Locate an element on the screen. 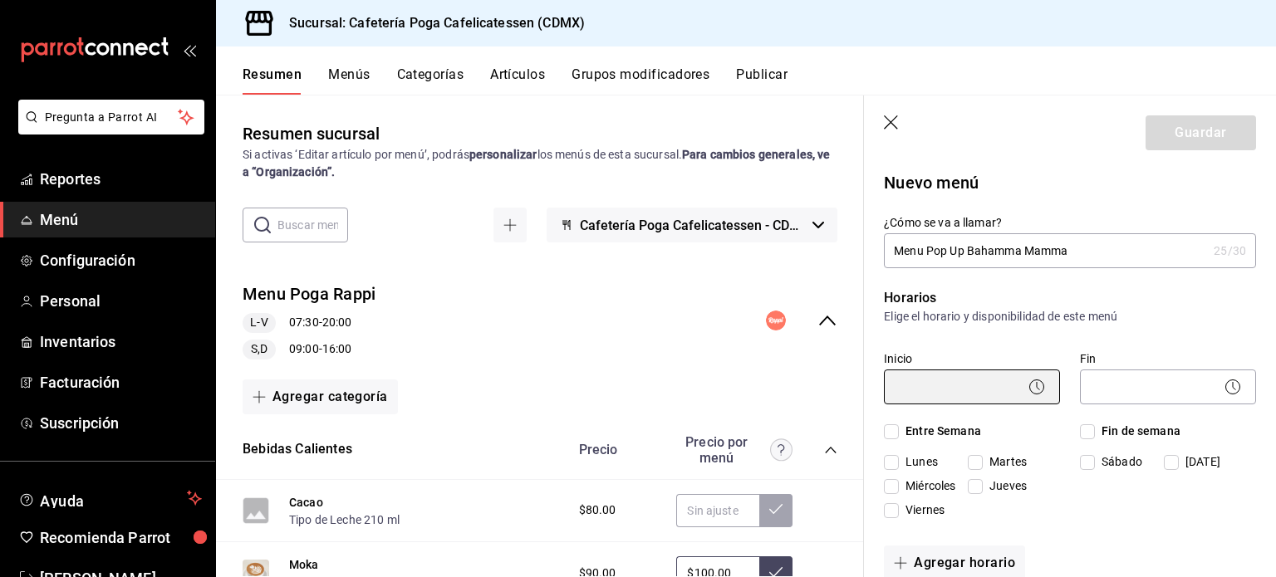 The width and height of the screenshot is (1276, 577). input: Buscar menú is located at coordinates (312, 225).